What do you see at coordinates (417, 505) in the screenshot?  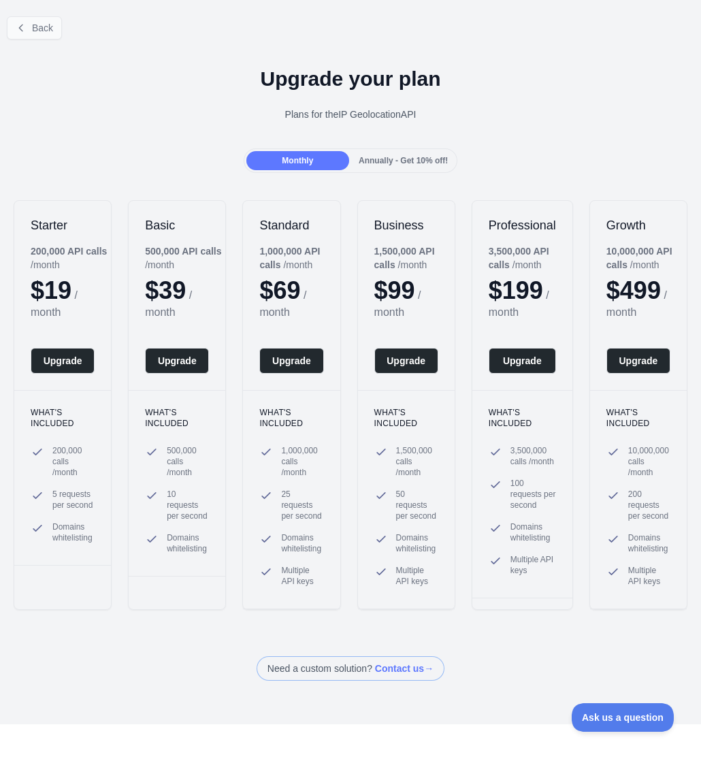 I see `span: 50 requests per second` at bounding box center [417, 505].